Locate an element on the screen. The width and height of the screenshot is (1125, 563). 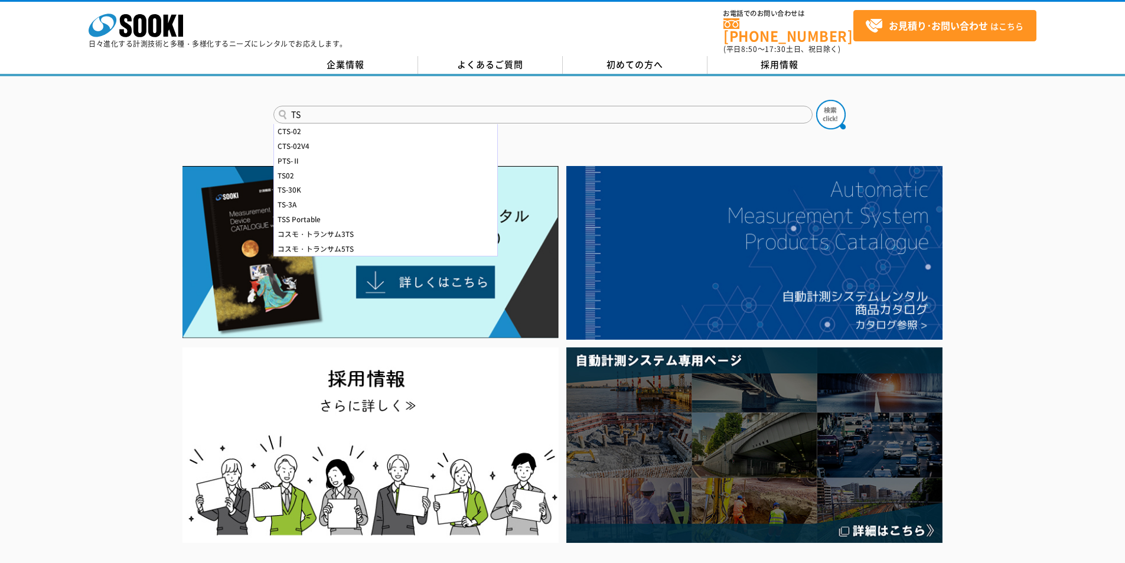
img: Catalog Ver10 is located at coordinates (370, 252).